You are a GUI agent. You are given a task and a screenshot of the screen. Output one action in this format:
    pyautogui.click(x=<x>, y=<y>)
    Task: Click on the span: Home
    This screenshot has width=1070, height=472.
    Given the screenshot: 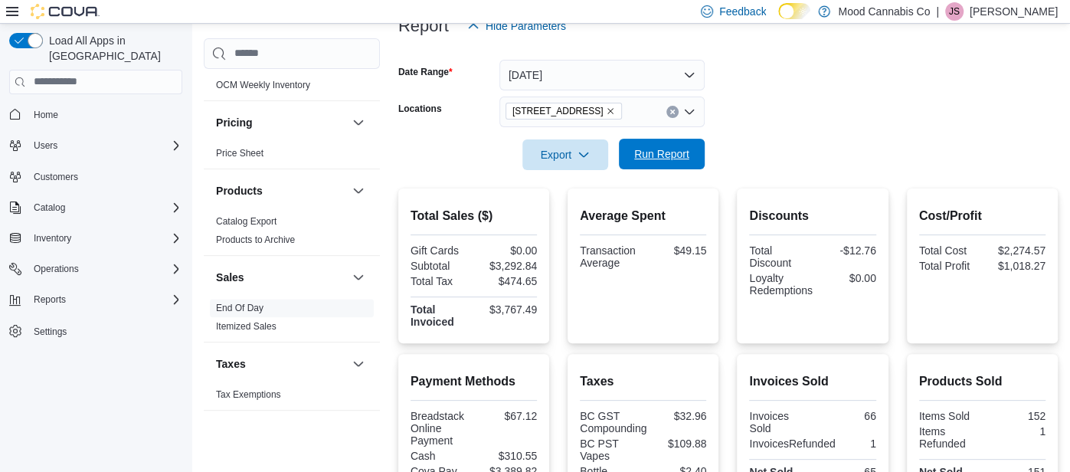 What is the action you would take?
    pyautogui.click(x=105, y=114)
    